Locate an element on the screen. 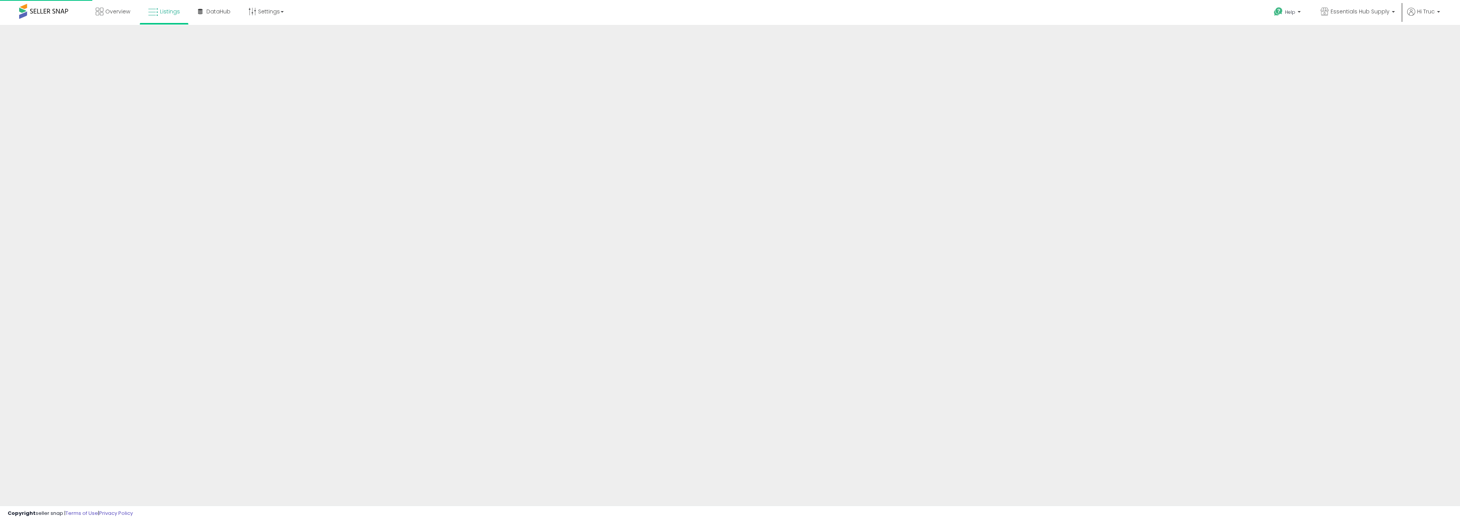  span: Listings is located at coordinates (170, 11).